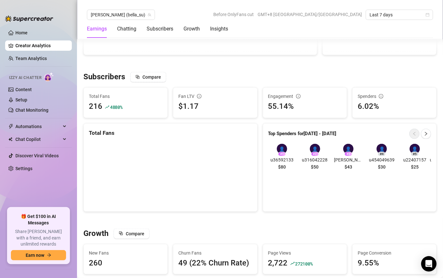 The width and height of the screenshot is (443, 278). Describe the element at coordinates (429, 263) in the screenshot. I see `div: Open Intercom Messenger` at that location.